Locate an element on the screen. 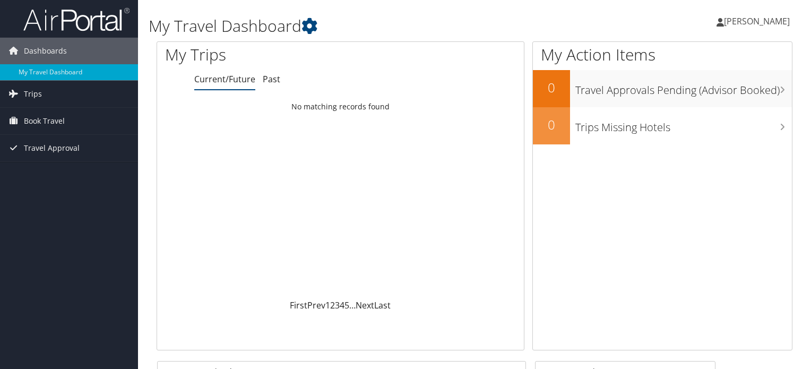 Image resolution: width=811 pixels, height=369 pixels. a: 0Trips Missing Hotels is located at coordinates (662, 126).